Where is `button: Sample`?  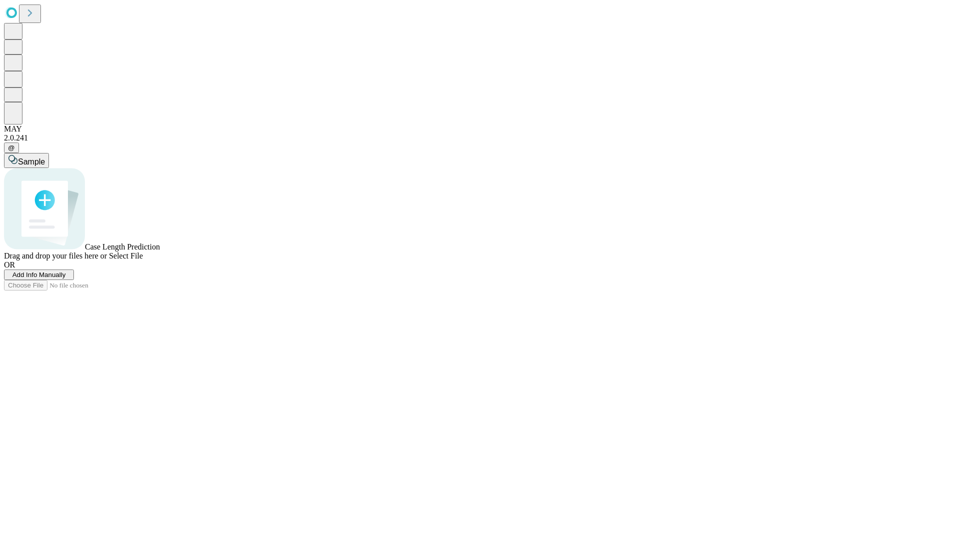 button: Sample is located at coordinates (26, 160).